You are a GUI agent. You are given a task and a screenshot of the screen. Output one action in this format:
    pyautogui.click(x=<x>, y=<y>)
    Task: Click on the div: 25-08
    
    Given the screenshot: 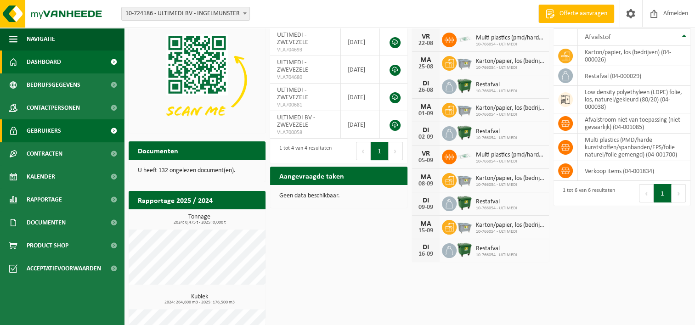 What is the action you would take?
    pyautogui.click(x=426, y=67)
    